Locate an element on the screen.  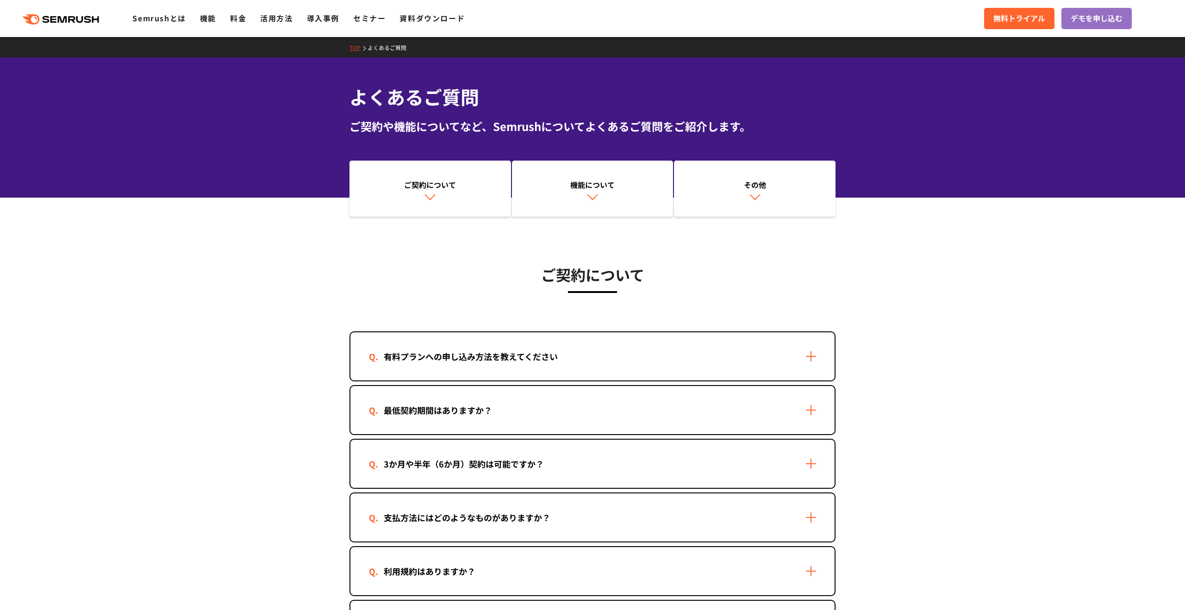
a: 機能 is located at coordinates (208, 18).